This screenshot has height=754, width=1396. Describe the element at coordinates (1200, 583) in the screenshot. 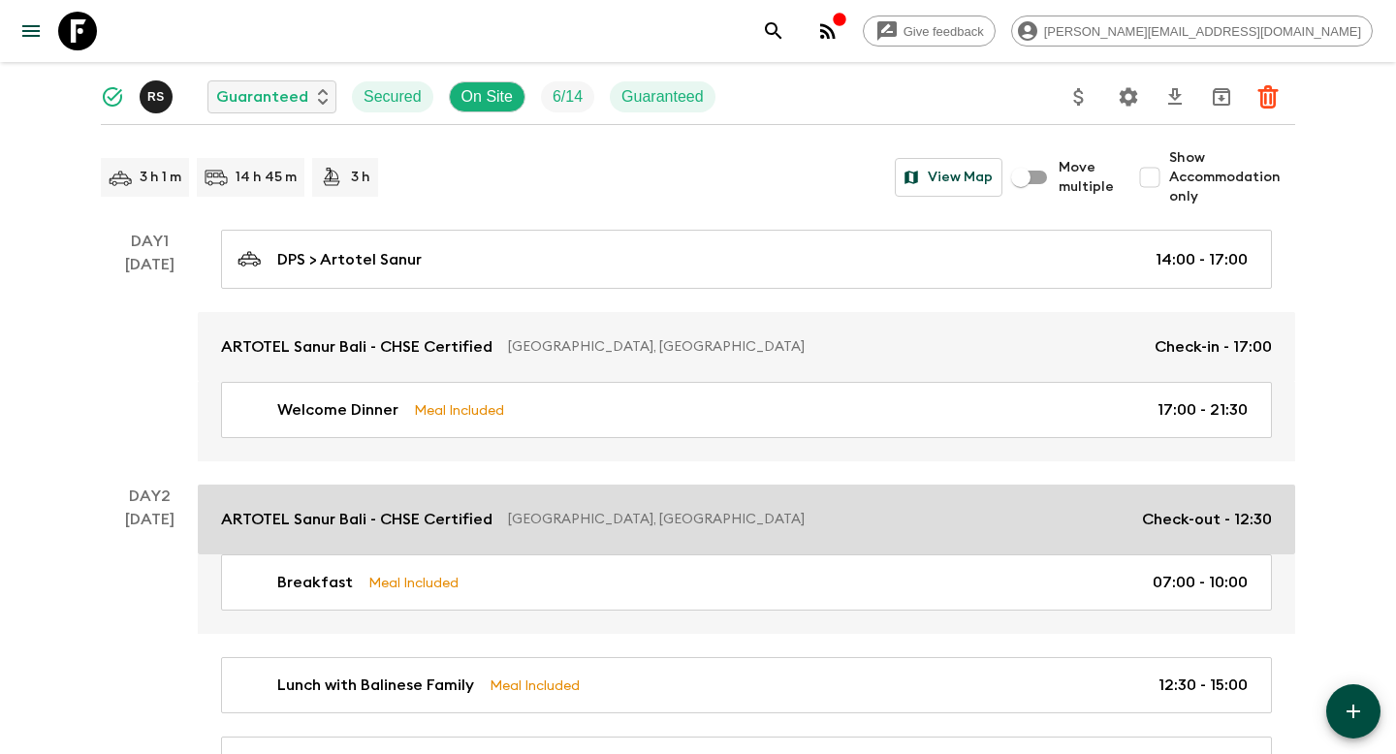

I see `p: 07:00 - 10:00` at that location.